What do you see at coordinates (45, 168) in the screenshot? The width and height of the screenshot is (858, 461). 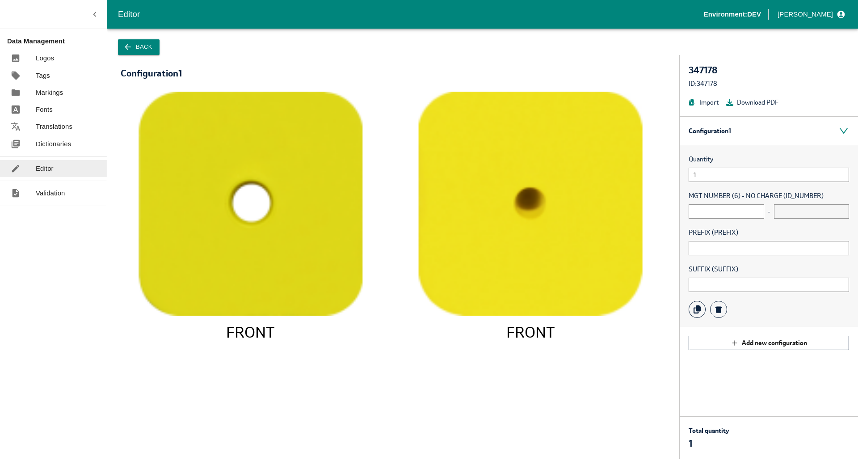 I see `p: Editor` at bounding box center [45, 168].